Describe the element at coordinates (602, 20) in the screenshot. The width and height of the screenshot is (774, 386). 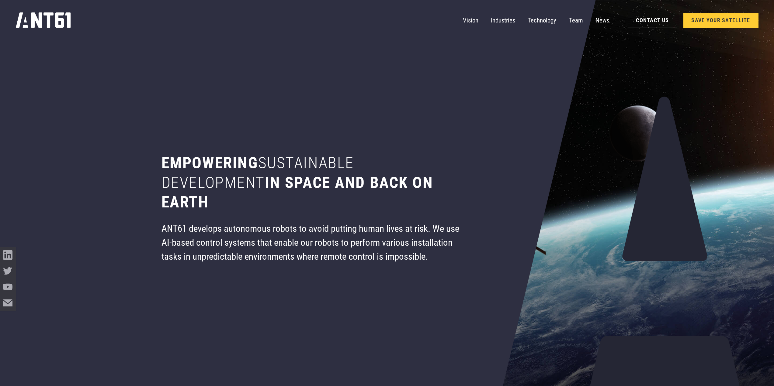
I see `a: News` at that location.